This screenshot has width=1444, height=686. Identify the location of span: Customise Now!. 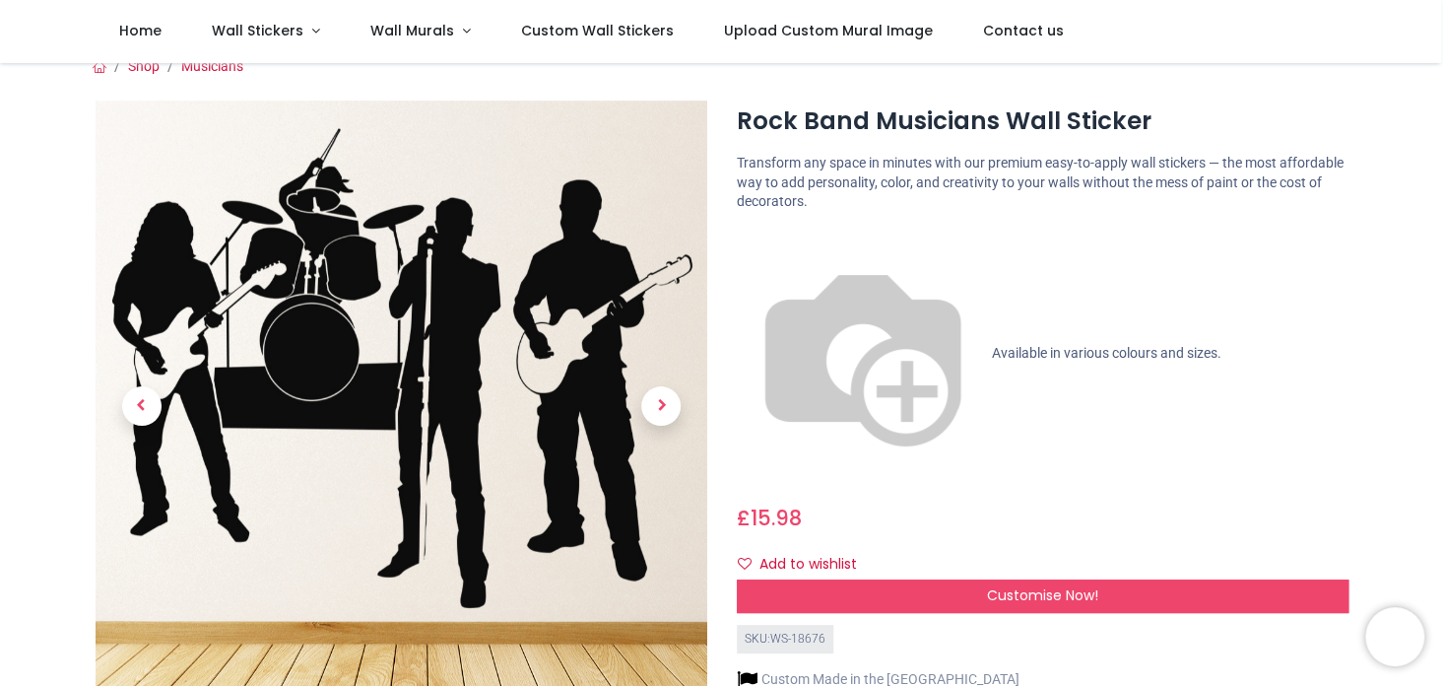
(1042, 595).